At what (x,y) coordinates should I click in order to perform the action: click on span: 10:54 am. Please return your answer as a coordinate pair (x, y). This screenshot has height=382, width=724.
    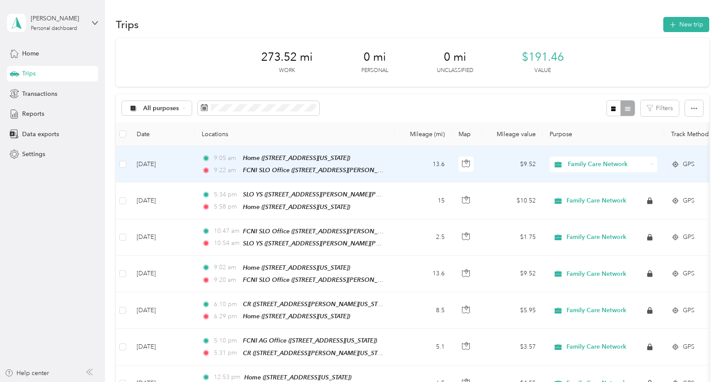
    Looking at the image, I should click on (226, 243).